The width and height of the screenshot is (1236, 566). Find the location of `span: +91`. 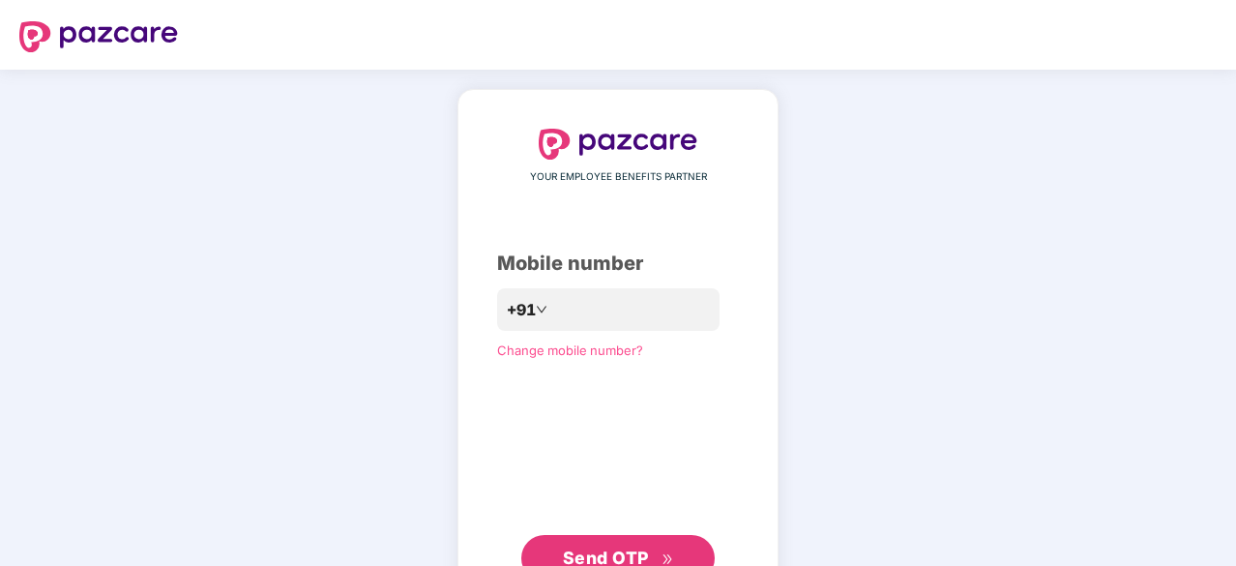

span: +91 is located at coordinates (521, 310).